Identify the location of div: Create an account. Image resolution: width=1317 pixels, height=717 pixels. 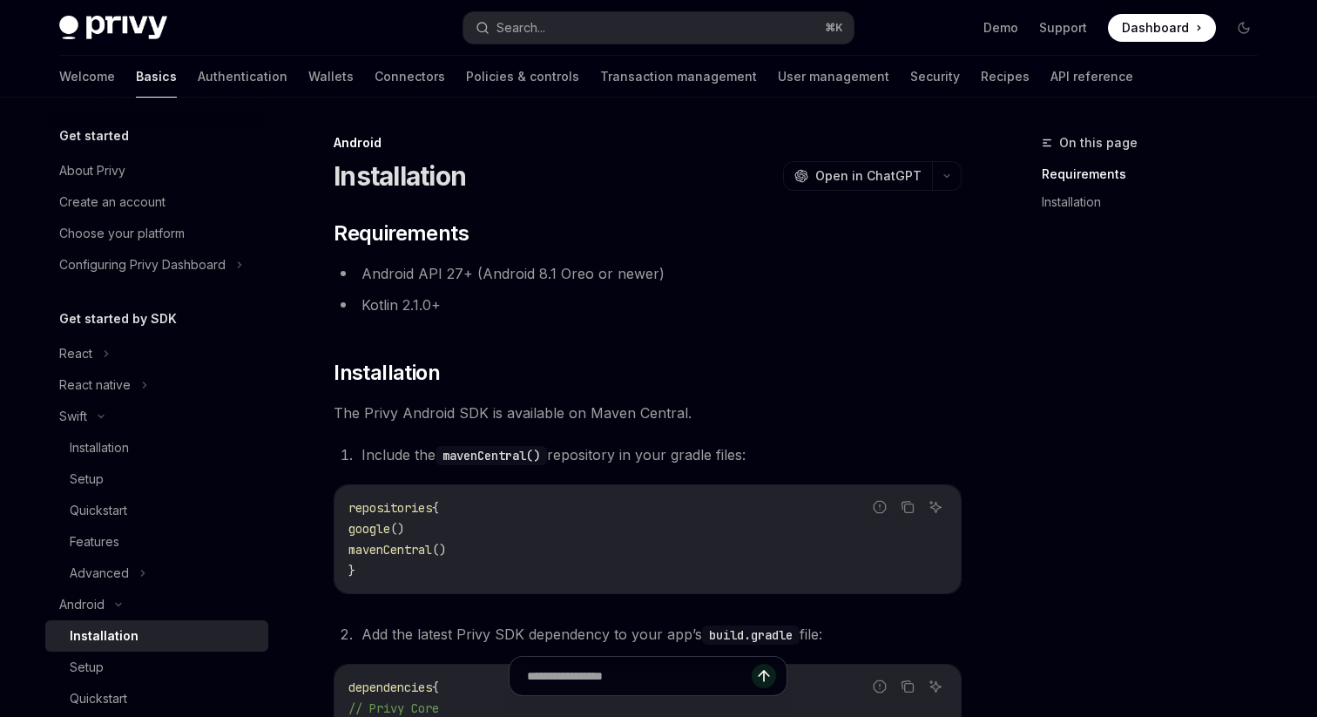
(112, 202).